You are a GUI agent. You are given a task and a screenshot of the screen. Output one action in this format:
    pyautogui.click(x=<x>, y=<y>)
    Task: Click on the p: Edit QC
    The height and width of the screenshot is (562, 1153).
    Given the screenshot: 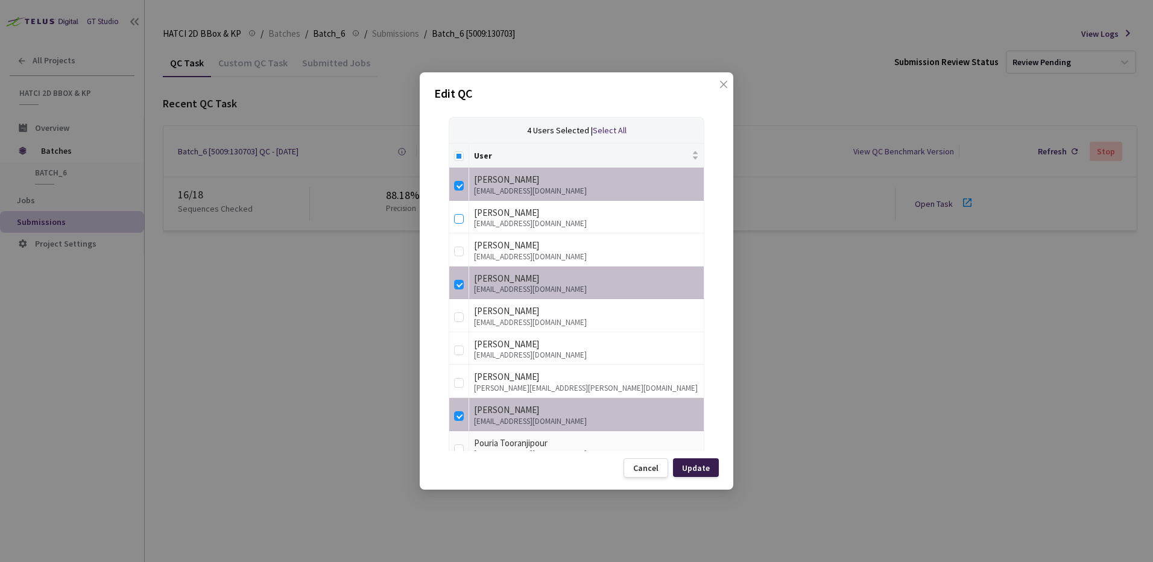 What is the action you would take?
    pyautogui.click(x=576, y=93)
    